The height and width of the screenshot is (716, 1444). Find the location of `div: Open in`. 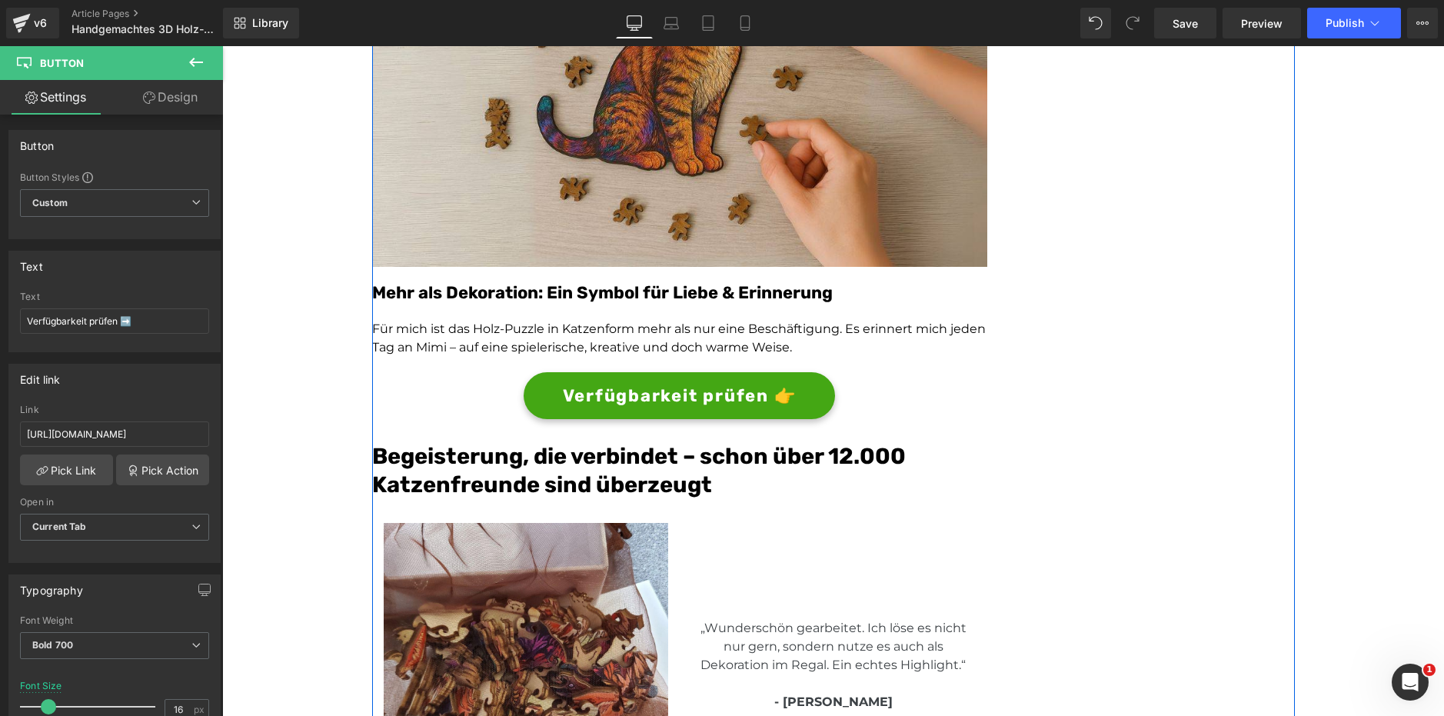

div: Open in is located at coordinates (115, 502).